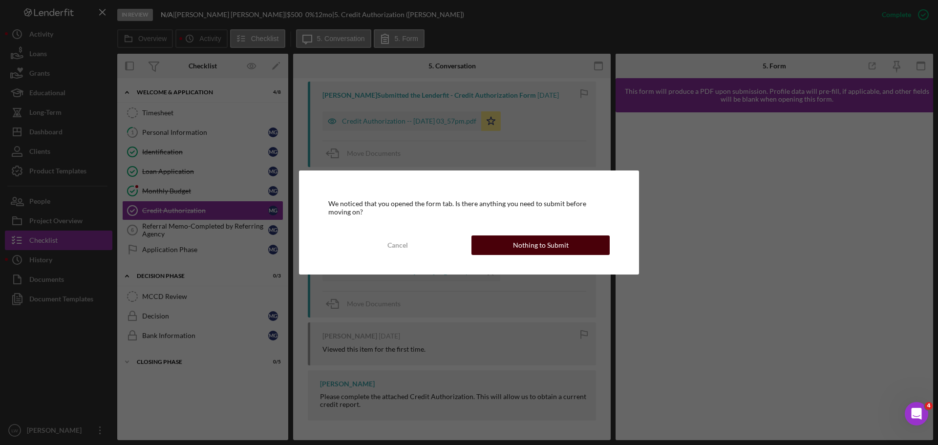 The image size is (938, 445). What do you see at coordinates (397, 245) in the screenshot?
I see `button: Cancel` at bounding box center [397, 245].